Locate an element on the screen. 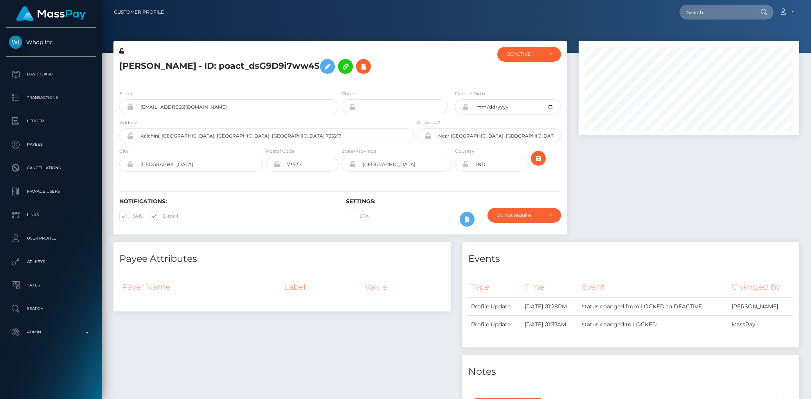 Image resolution: width=811 pixels, height=399 pixels. p: API Keys is located at coordinates (51, 262).